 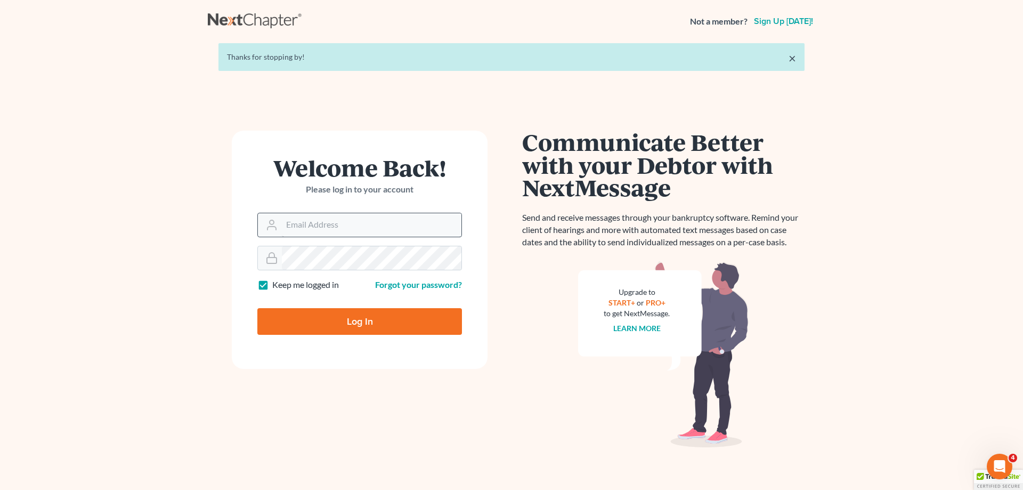 What do you see at coordinates (360, 321) in the screenshot?
I see `input: Log In` at bounding box center [360, 321].